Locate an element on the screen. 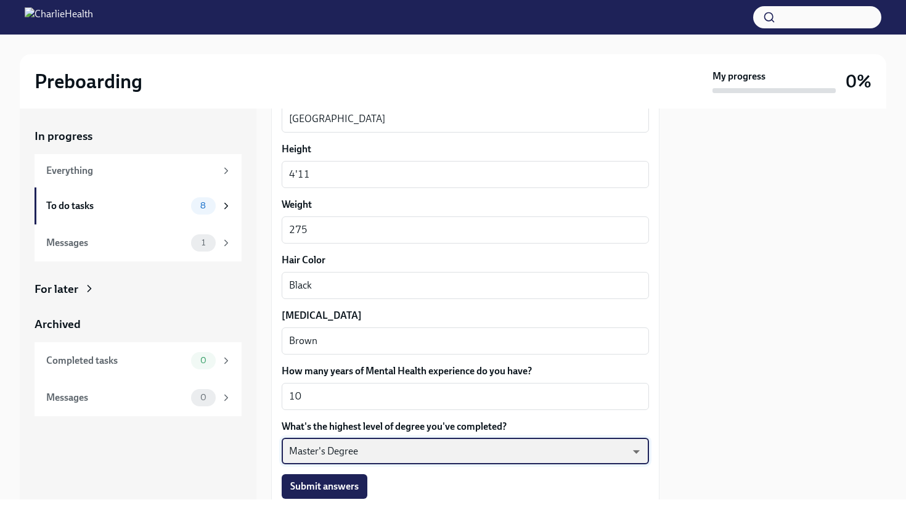  a: Messages0 is located at coordinates (138, 397).